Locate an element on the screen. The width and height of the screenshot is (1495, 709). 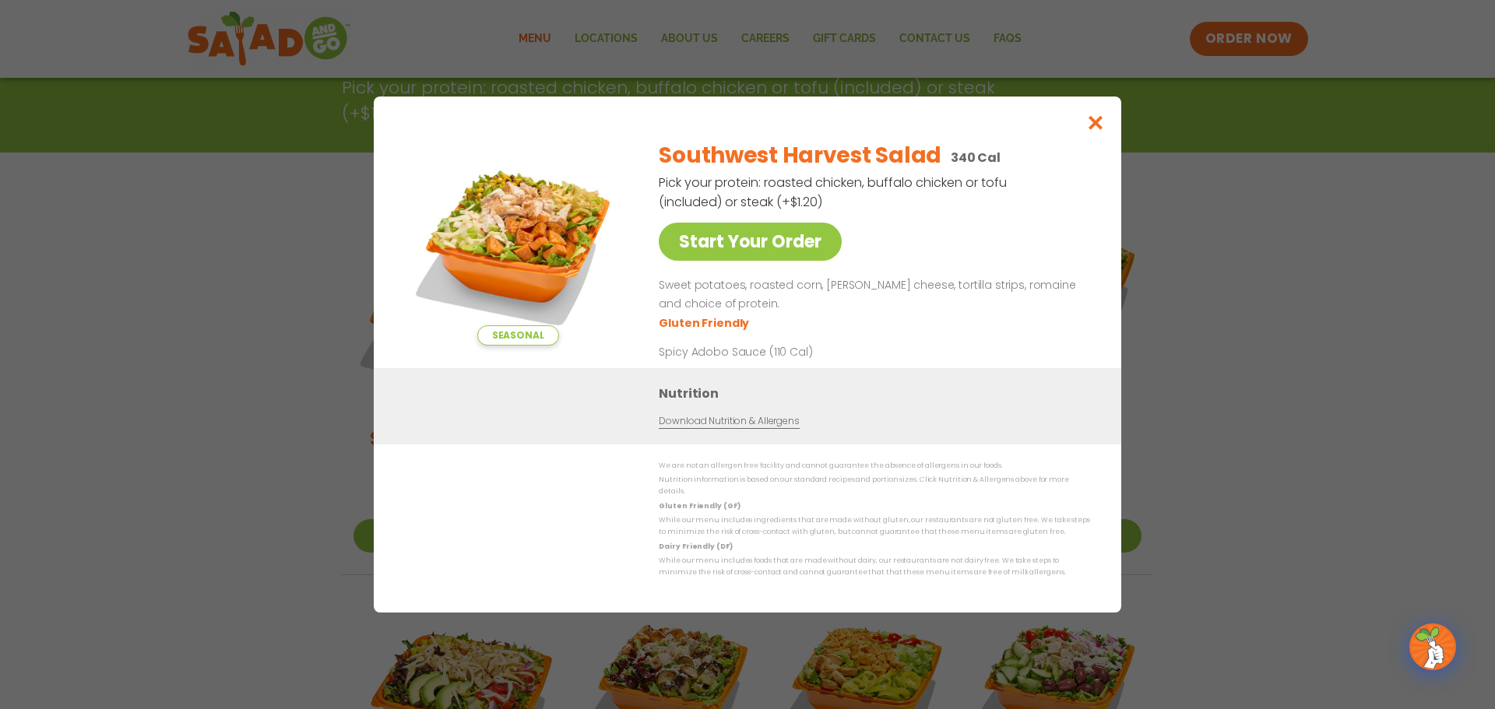
p: Spicy Adobo Sauce (110 Cal) is located at coordinates (803, 352).